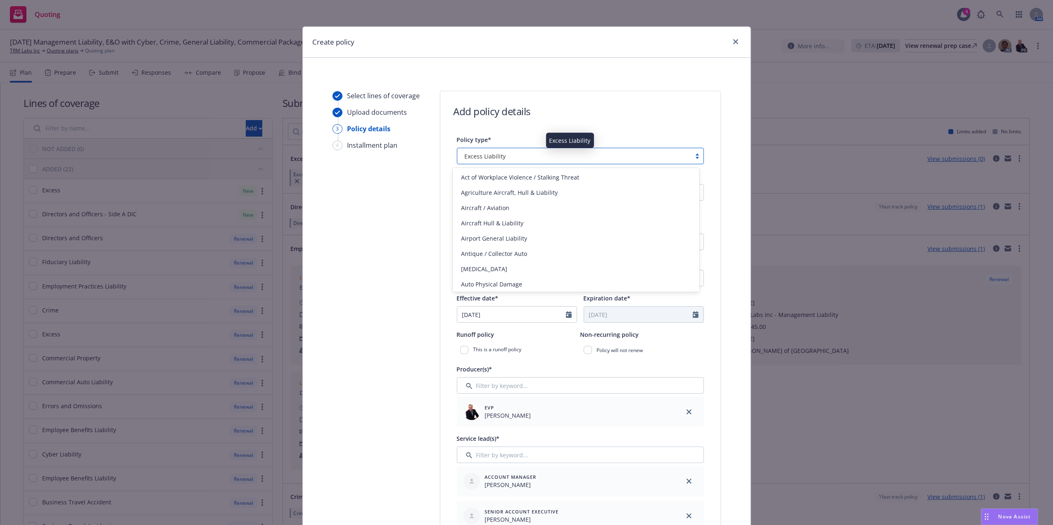 This screenshot has height=525, width=1053. What do you see at coordinates (492, 111) in the screenshot?
I see `h1: Add policy details` at bounding box center [492, 111].